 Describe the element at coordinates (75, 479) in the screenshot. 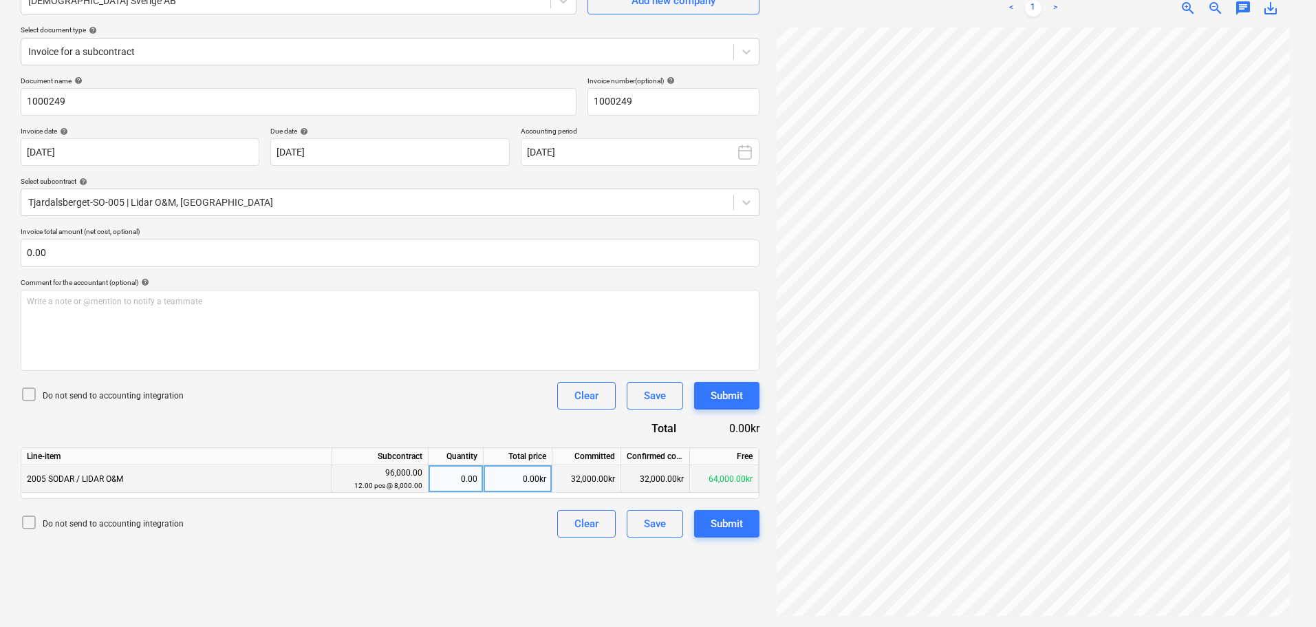

I see `span: 2005 SODAR / LIDAR O&M` at that location.